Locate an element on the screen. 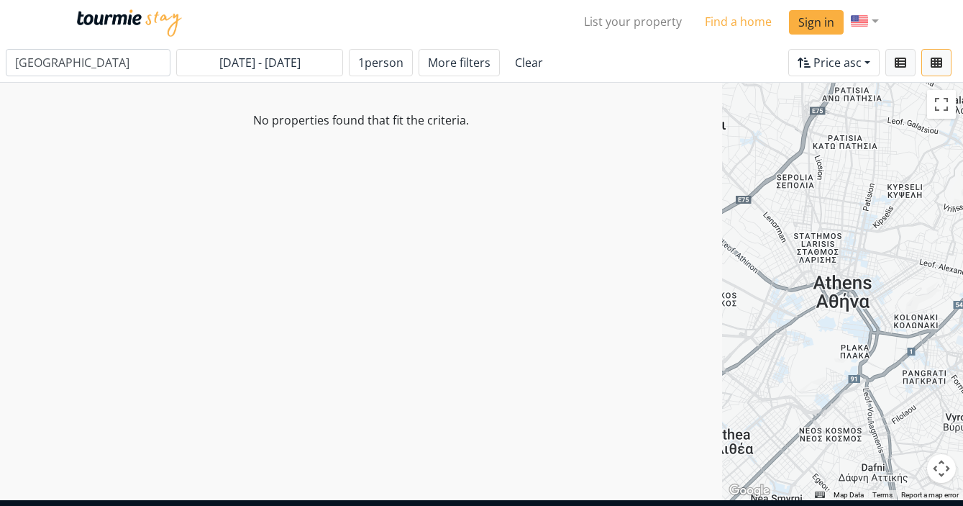 This screenshot has height=506, width=963. input: Location is located at coordinates (88, 63).